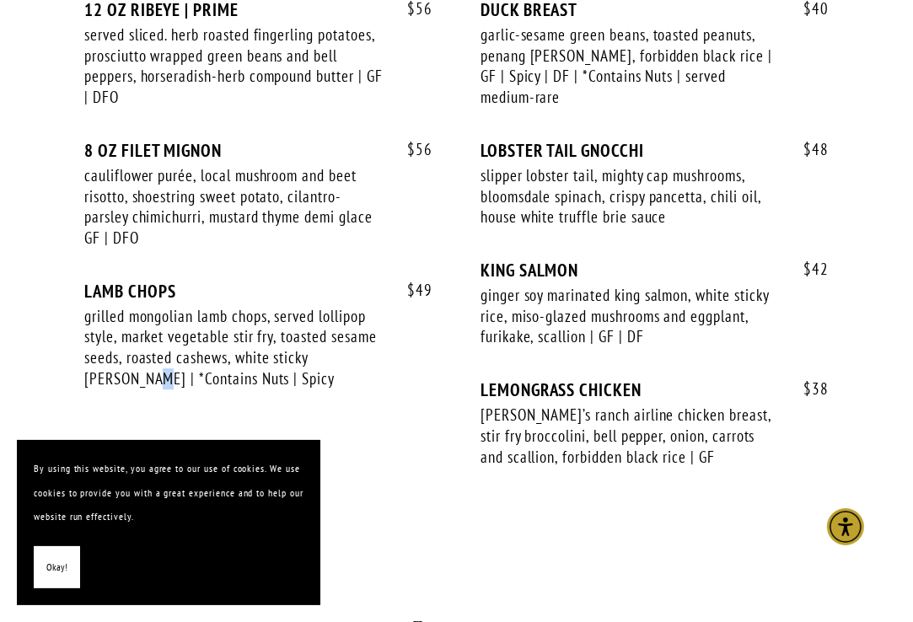 Image resolution: width=913 pixels, height=622 pixels. Describe the element at coordinates (234, 66) in the screenshot. I see `div: served sliced. herb roasted fingerling potatoes, prosciutto wrapped green beans and bell peppers,...` at that location.